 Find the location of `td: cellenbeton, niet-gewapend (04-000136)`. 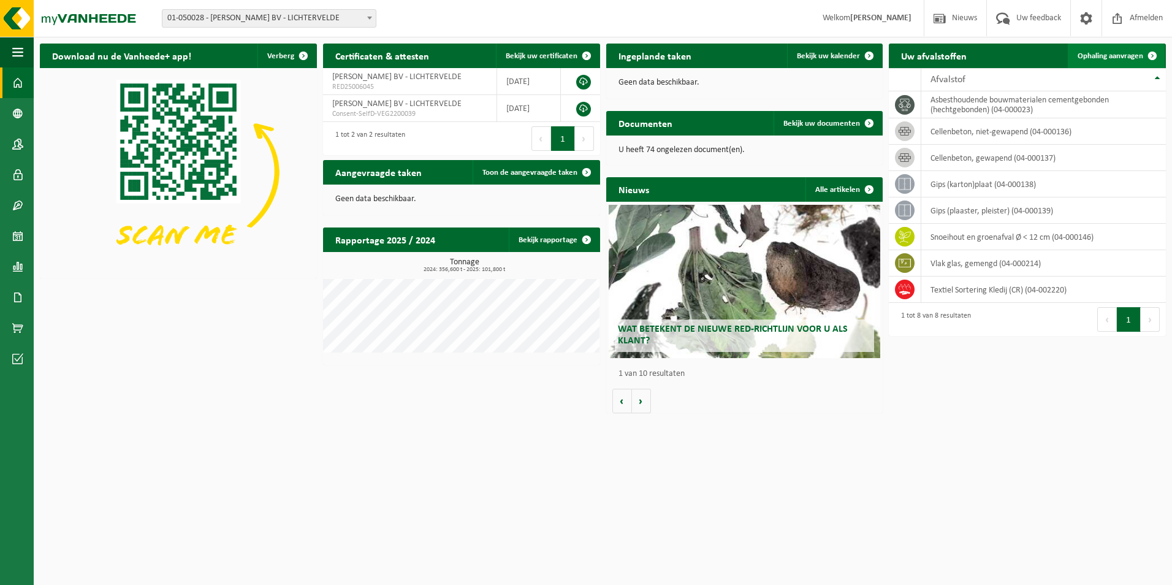

td: cellenbeton, niet-gewapend (04-000136) is located at coordinates (1044, 131).